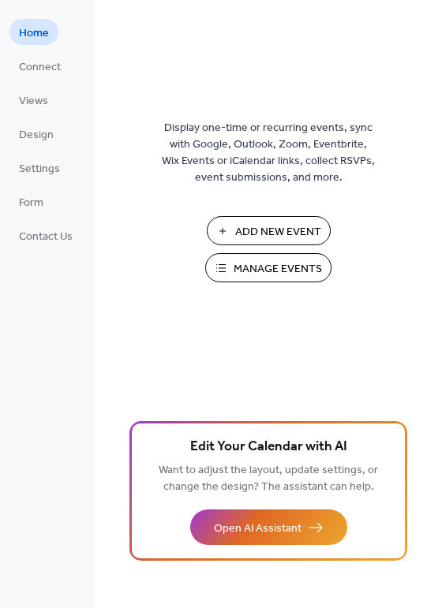  I want to click on span: Form, so click(31, 203).